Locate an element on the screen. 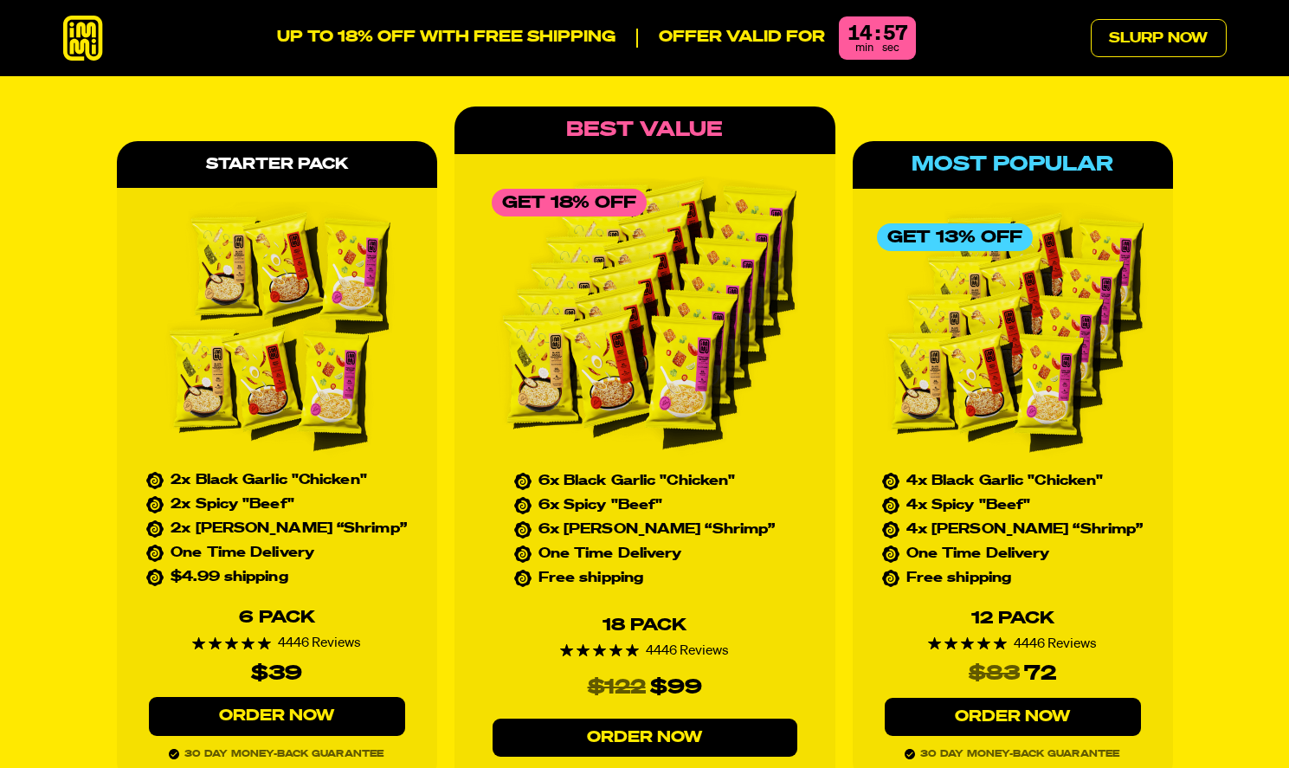 The image size is (1289, 768). li: 6x Spicy "Beef" is located at coordinates (645, 506).